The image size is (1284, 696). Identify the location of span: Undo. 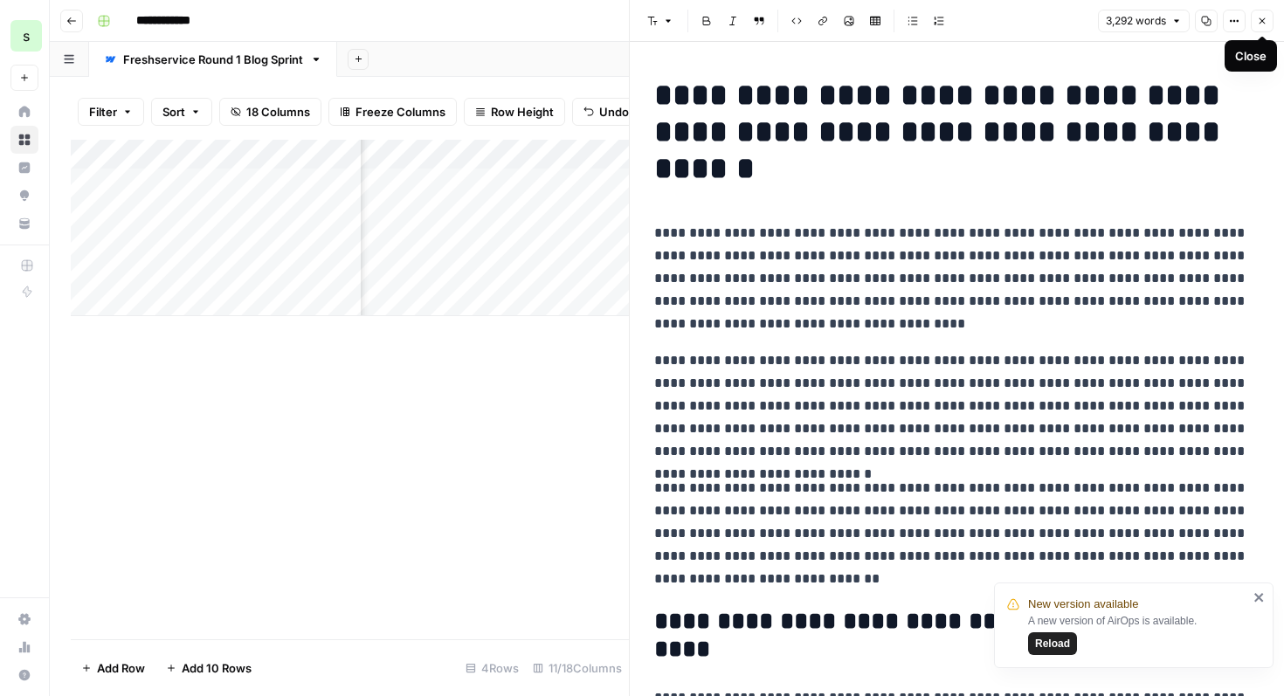
(614, 112).